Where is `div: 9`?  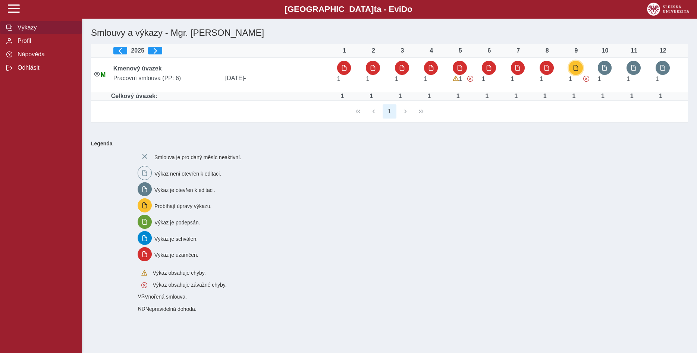 div: 9 is located at coordinates (576, 51).